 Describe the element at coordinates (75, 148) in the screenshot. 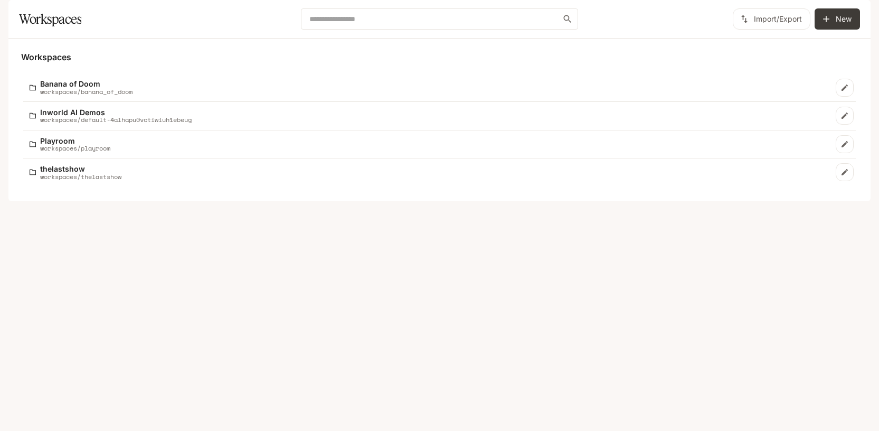

I see `p: workspaces/playroom` at that location.